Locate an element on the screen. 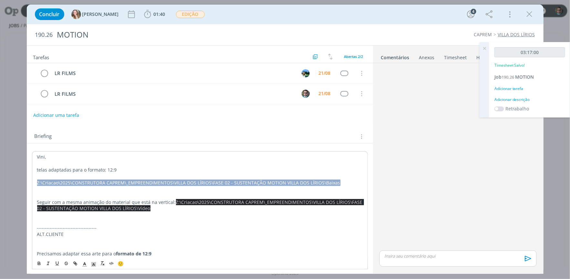 This screenshot has width=570, height=279. p: Precisamos adaptar essa arte para o is located at coordinates (200, 253).